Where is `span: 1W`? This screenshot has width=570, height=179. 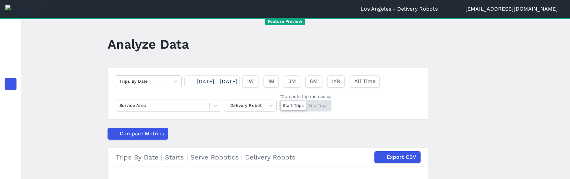
span: 1W is located at coordinates (251, 81).